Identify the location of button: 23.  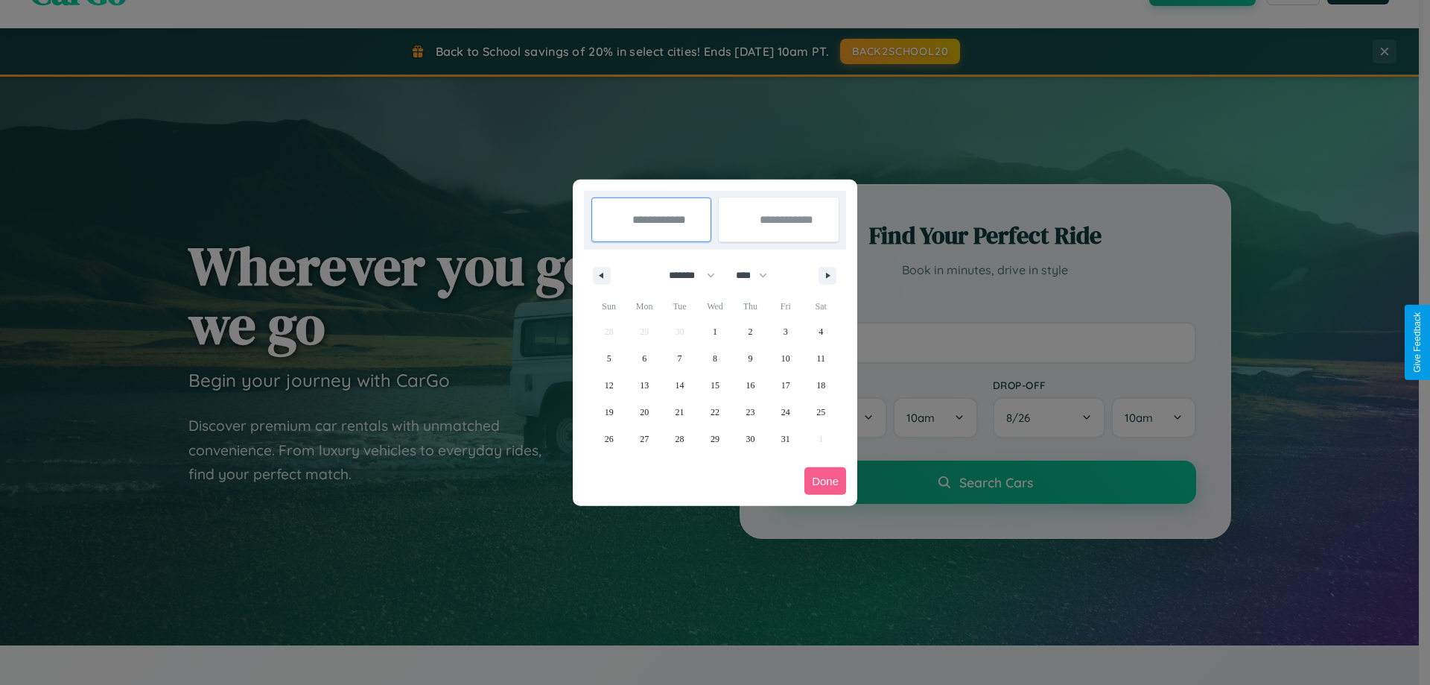
(750, 412).